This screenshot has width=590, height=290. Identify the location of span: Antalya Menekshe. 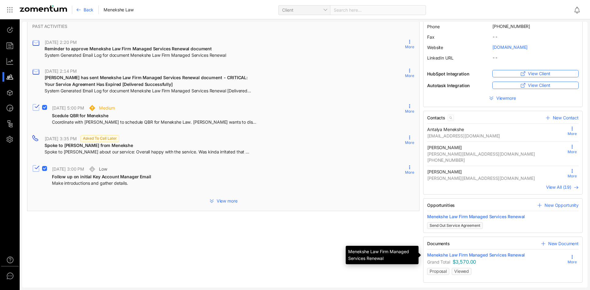
(445, 129).